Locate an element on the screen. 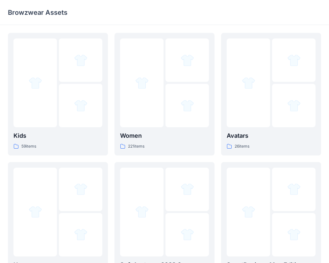  p: Women is located at coordinates (164, 136).